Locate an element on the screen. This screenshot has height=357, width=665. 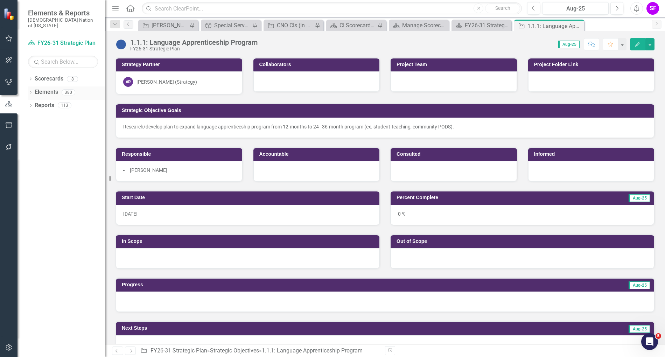
p: Research/develop plan to expand language apprenticeship program from 12-months to 24–36-month pro... is located at coordinates (385, 127).